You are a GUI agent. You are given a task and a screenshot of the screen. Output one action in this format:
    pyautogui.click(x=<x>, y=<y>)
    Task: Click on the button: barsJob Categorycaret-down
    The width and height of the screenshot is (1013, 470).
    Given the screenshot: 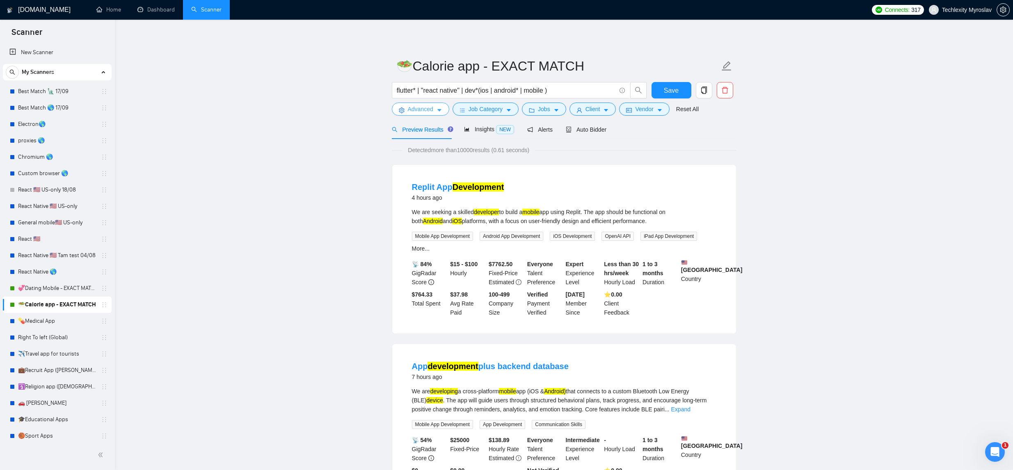 What is the action you would take?
    pyautogui.click(x=485, y=109)
    